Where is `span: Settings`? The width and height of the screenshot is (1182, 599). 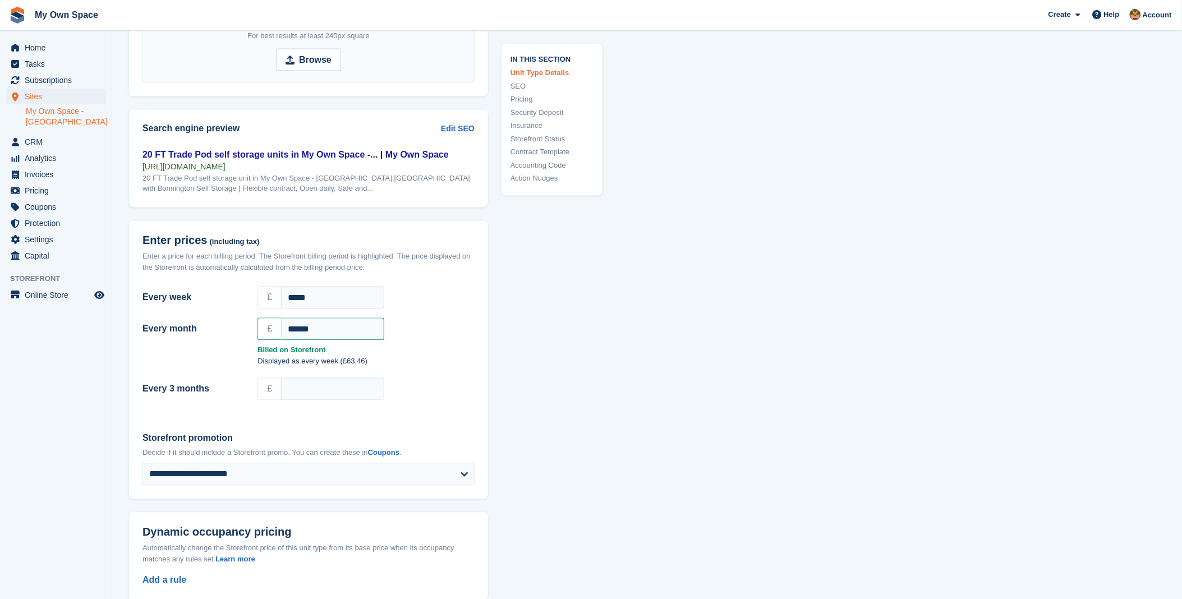 span: Settings is located at coordinates (58, 239).